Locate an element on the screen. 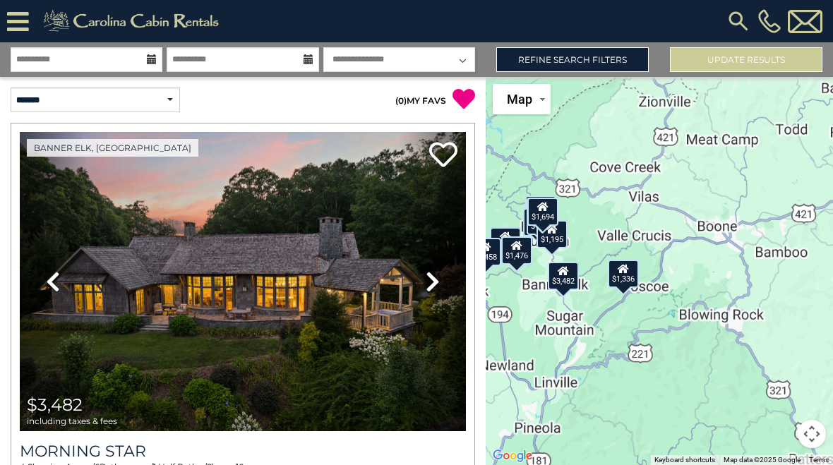  span: Map data ©2025 Google is located at coordinates (762, 460).